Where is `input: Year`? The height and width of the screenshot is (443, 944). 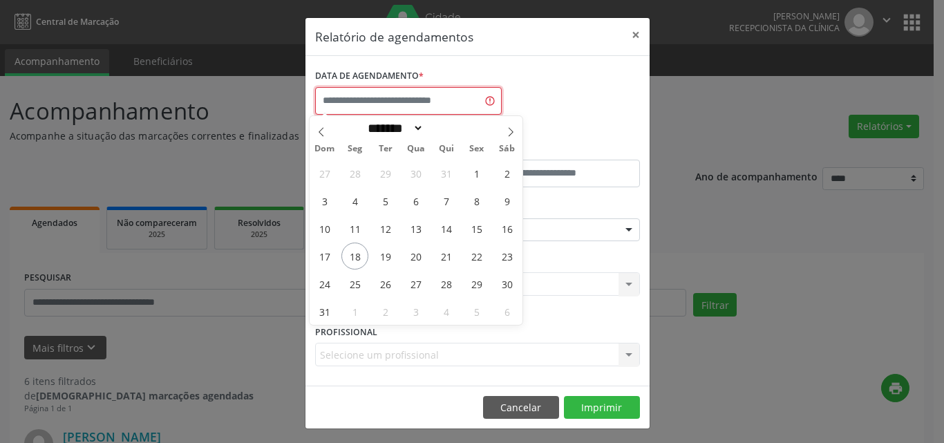
input: Year is located at coordinates (446, 128).